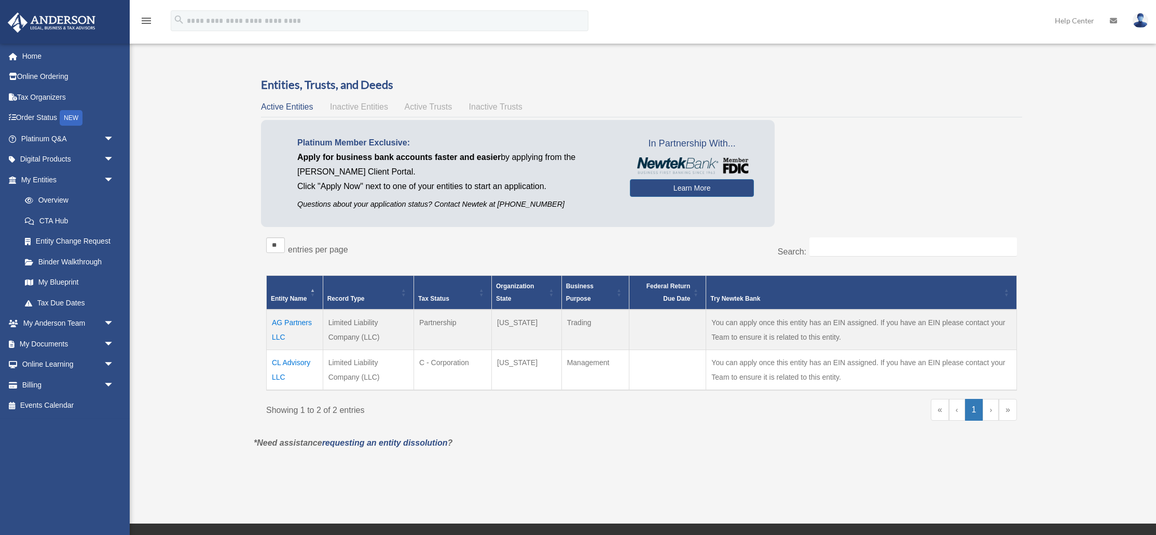  What do you see at coordinates (69, 56) in the screenshot?
I see `a: Home` at bounding box center [69, 56].